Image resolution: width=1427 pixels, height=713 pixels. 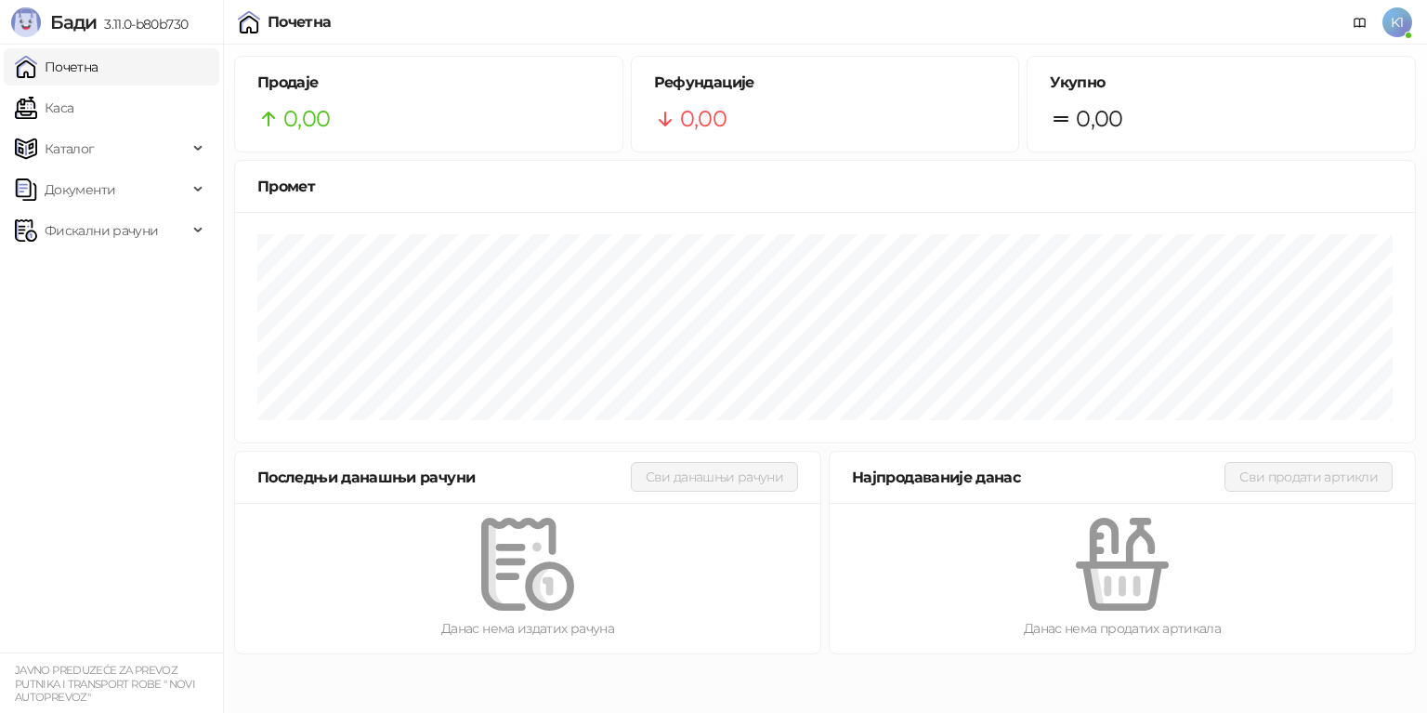 What do you see at coordinates (444, 477) in the screenshot?
I see `div: Последњи данашњи рачуни` at bounding box center [444, 477].